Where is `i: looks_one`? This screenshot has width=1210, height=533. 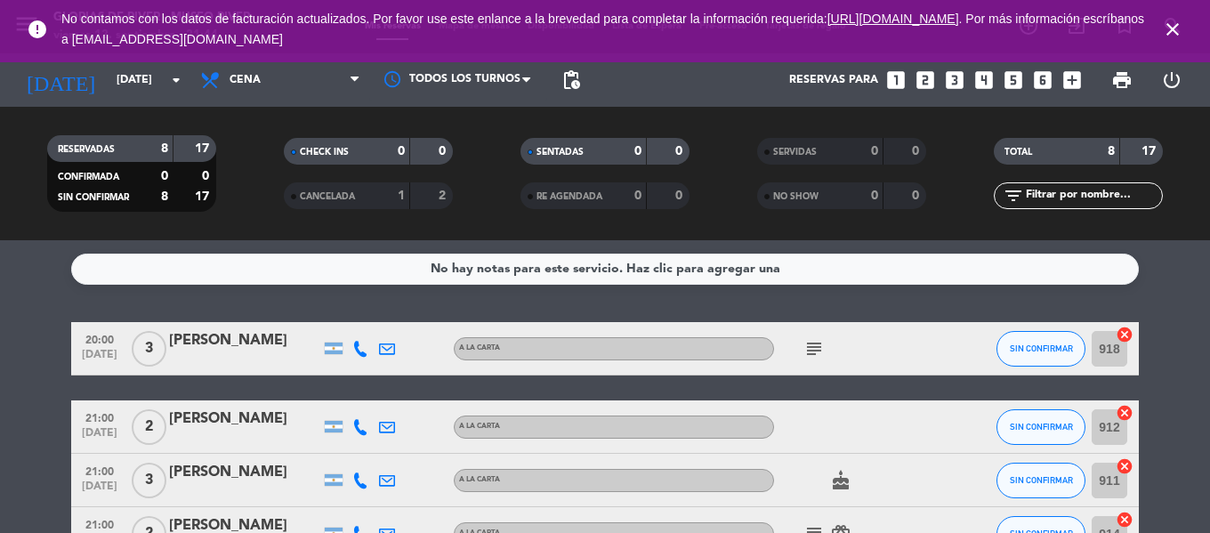 i: looks_one is located at coordinates (896, 80).